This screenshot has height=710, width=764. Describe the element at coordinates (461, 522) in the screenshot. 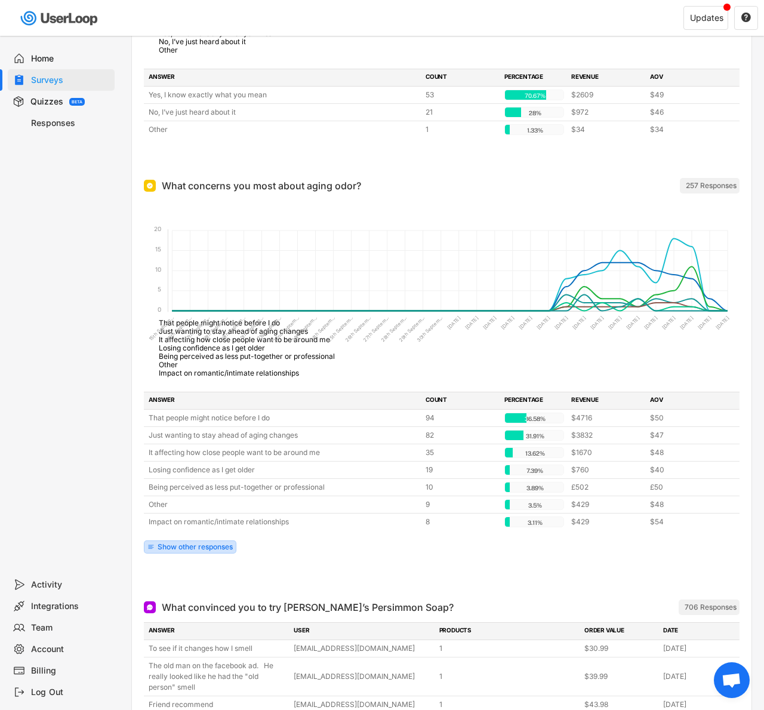

I see `div: 8` at that location.